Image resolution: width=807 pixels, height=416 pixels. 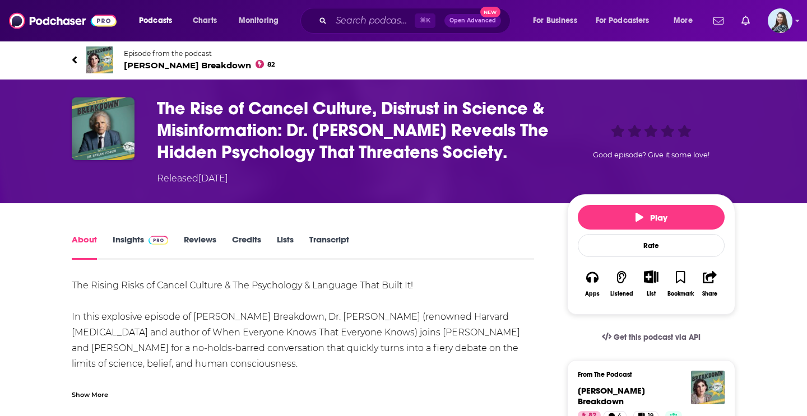 I want to click on span: For Business, so click(x=554, y=21).